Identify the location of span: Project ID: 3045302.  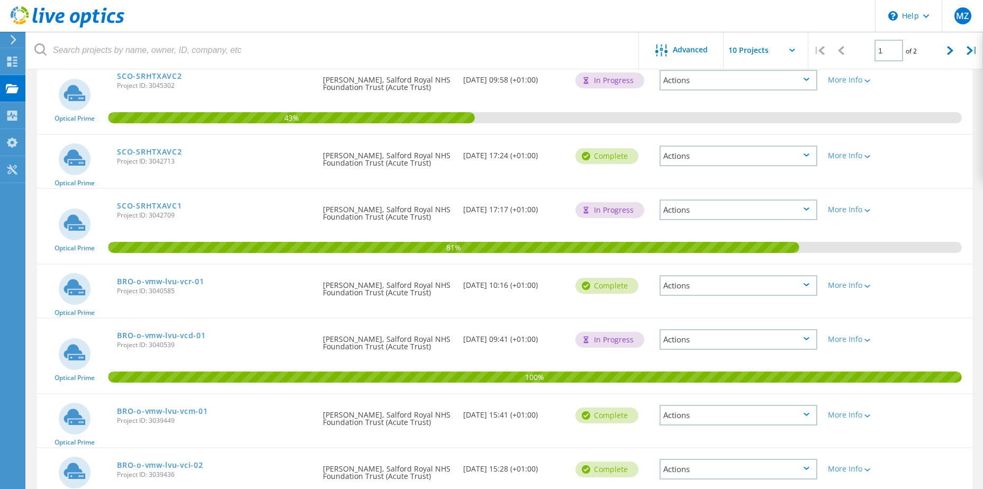
(214, 86).